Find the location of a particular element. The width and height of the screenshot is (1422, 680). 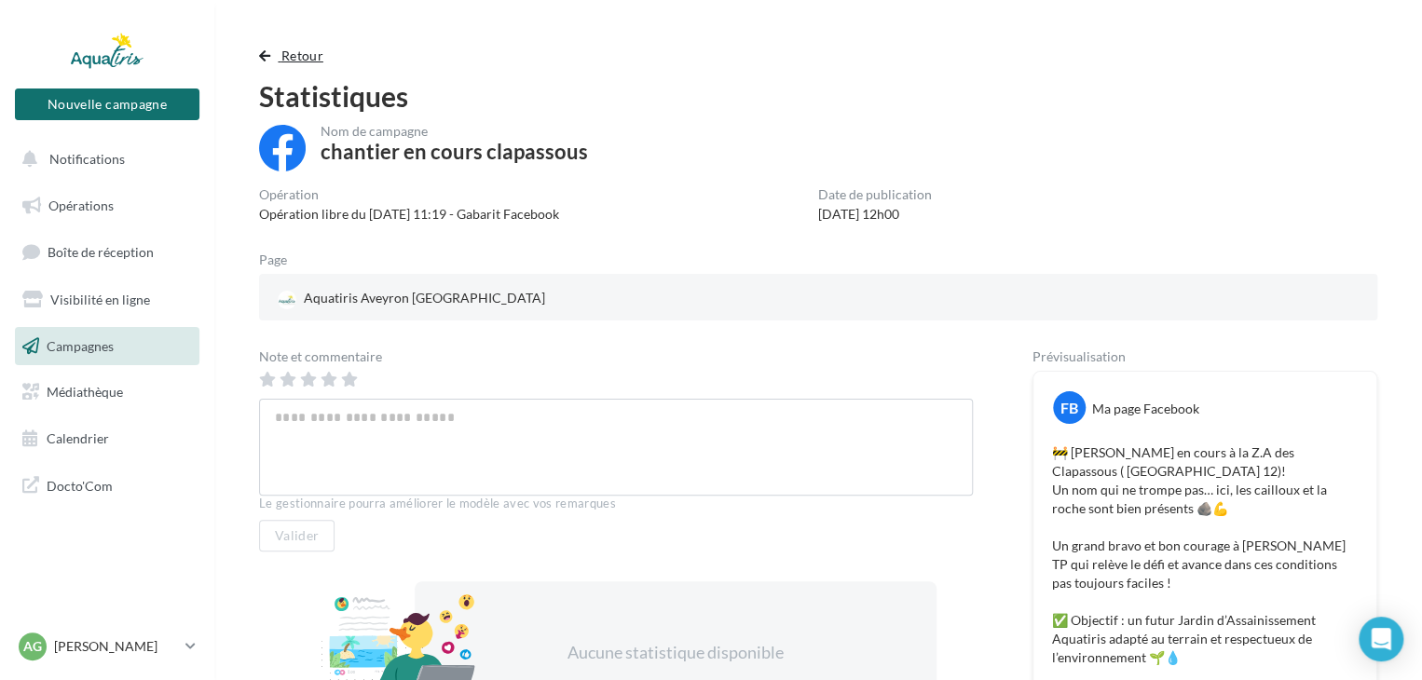

div: Statistiques is located at coordinates (818, 96).